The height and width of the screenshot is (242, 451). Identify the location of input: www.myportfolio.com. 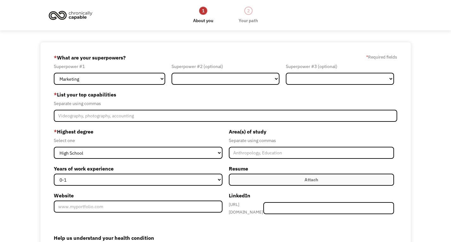
(138, 206).